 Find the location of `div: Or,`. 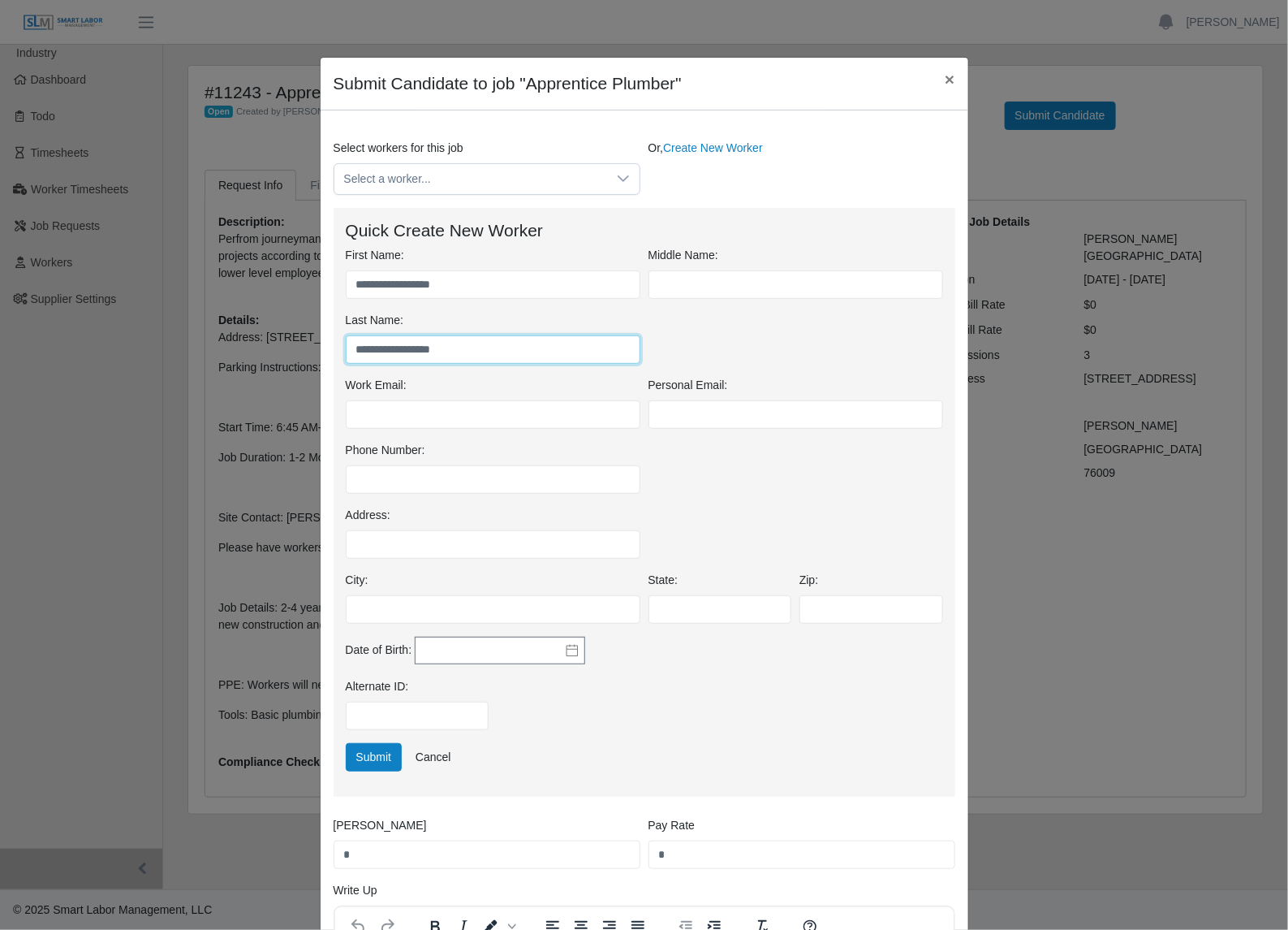

div: Or, is located at coordinates (802, 168).